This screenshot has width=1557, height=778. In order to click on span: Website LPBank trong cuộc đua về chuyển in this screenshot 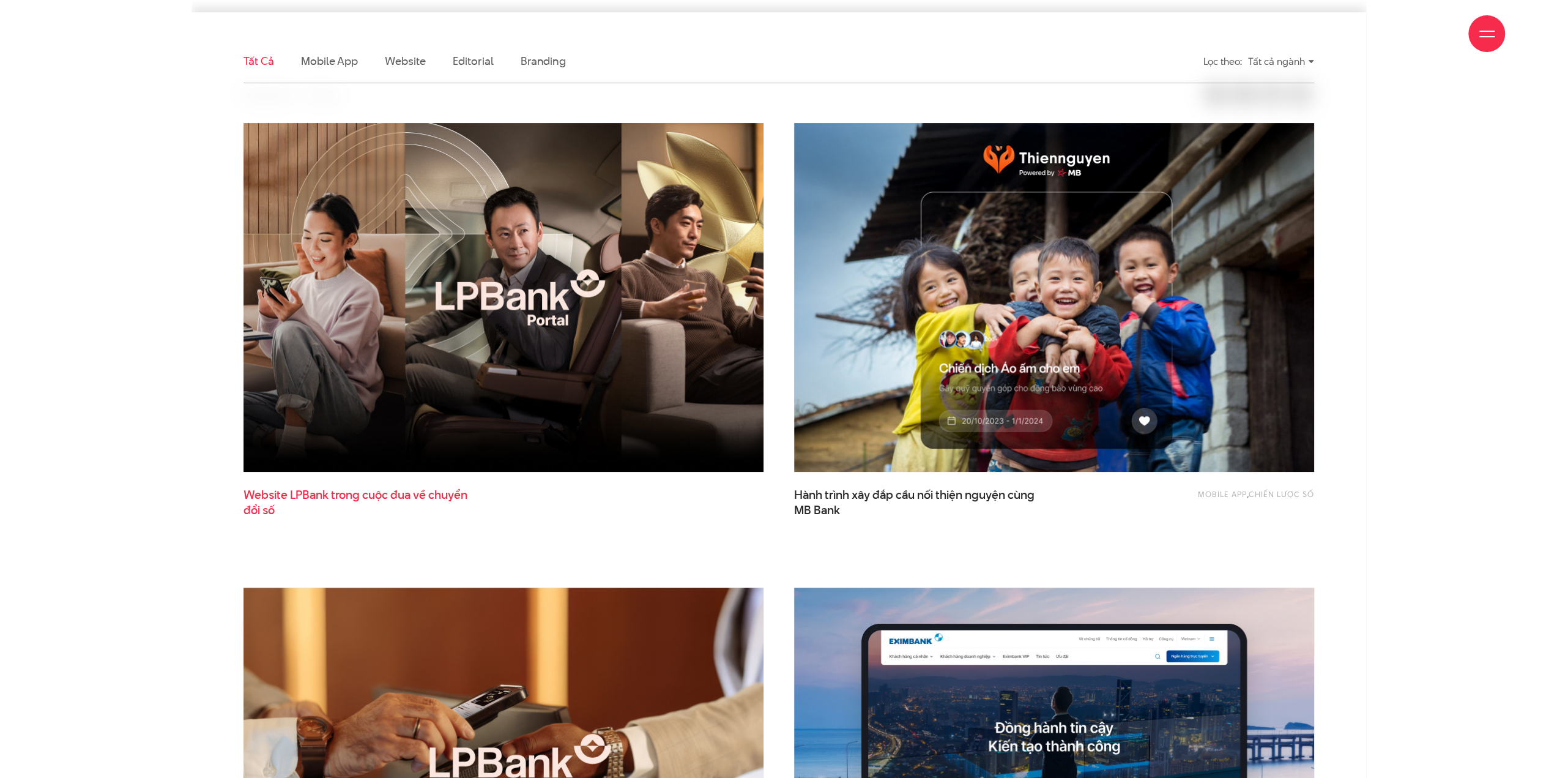, I will do `click(366, 502)`.